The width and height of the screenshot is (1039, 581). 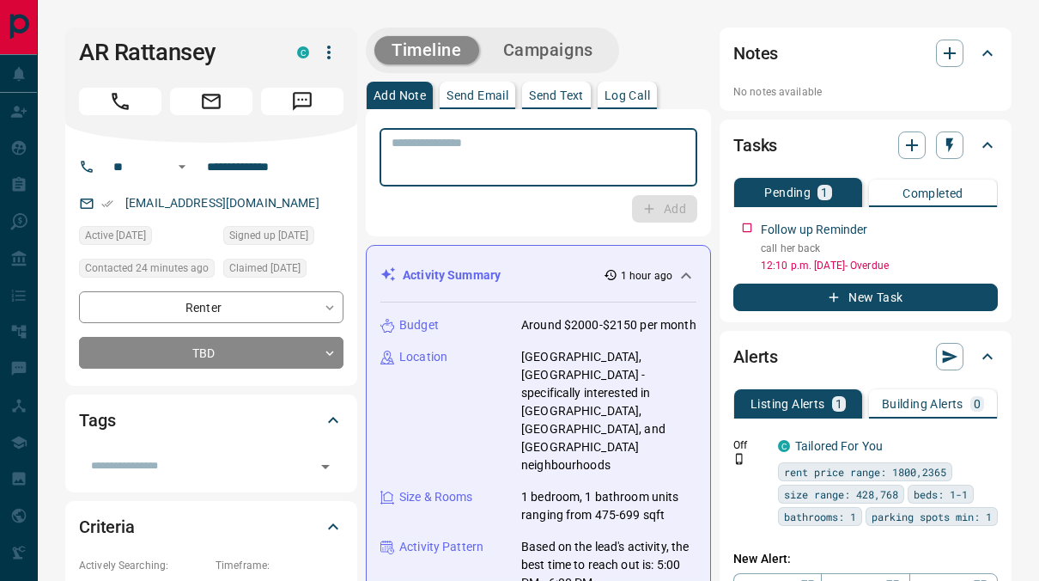 I want to click on button: New Task, so click(x=866, y=297).